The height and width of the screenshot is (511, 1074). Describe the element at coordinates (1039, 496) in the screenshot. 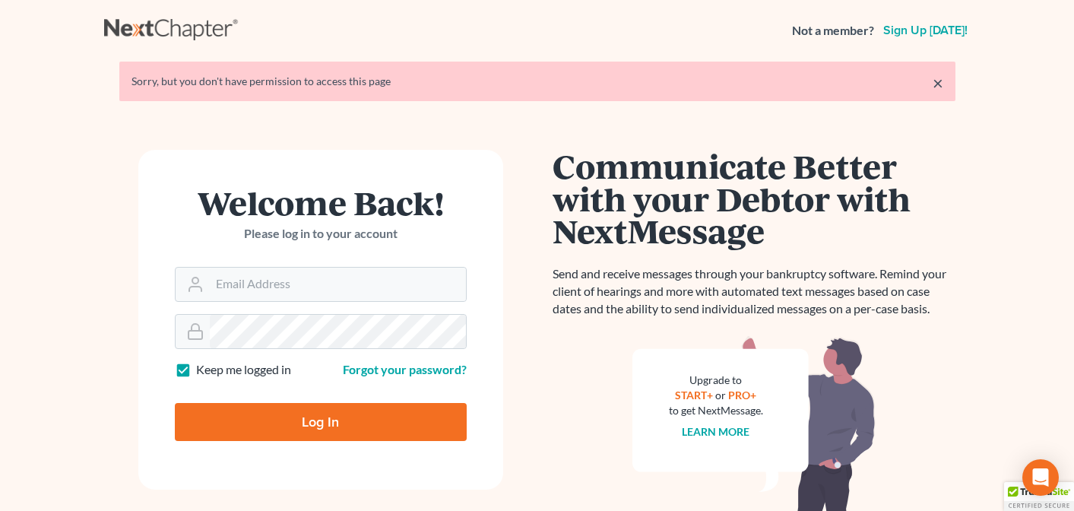

I see `div: TrustedSite Certified` at that location.